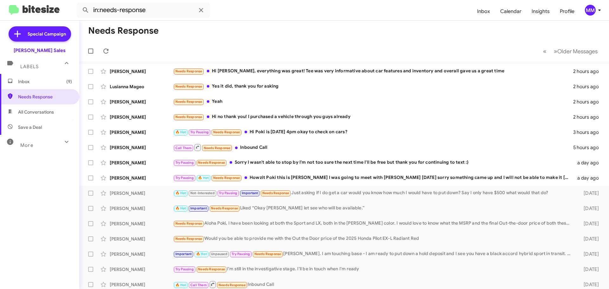  Describe the element at coordinates (484, 11) in the screenshot. I see `a: Inbox` at that location.